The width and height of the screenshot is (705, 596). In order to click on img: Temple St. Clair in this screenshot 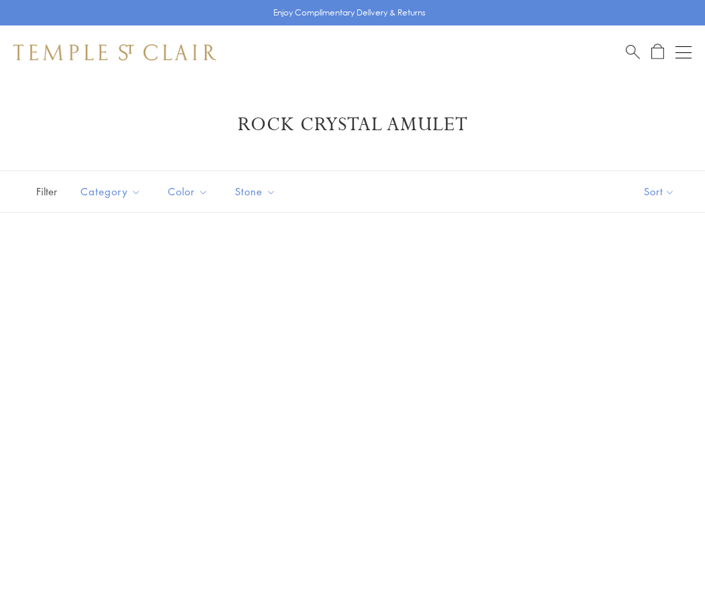, I will do `click(115, 52)`.